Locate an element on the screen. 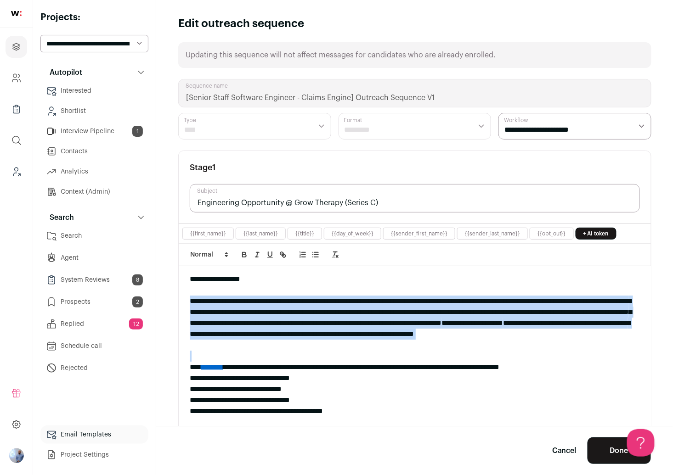 The height and width of the screenshot is (475, 673). span: 8 is located at coordinates (137, 280).